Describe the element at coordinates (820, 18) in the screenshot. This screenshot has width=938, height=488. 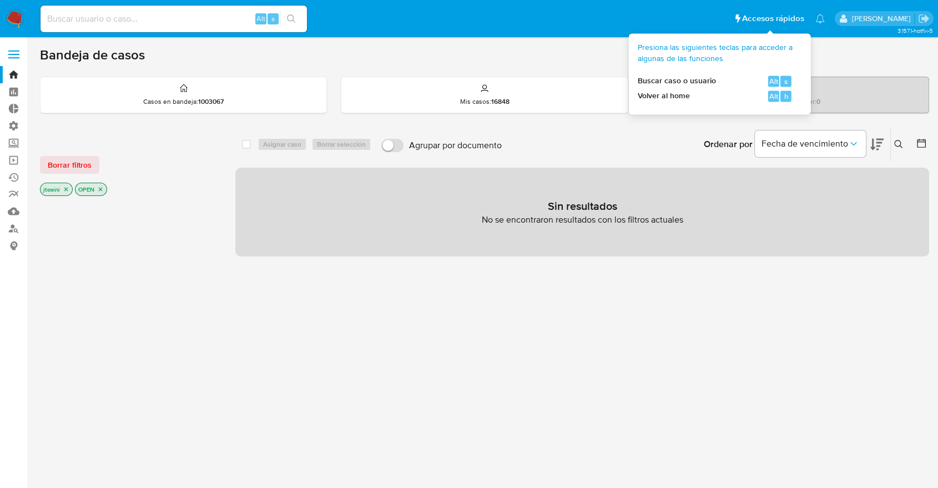
I see `a: Notificaciones` at that location.